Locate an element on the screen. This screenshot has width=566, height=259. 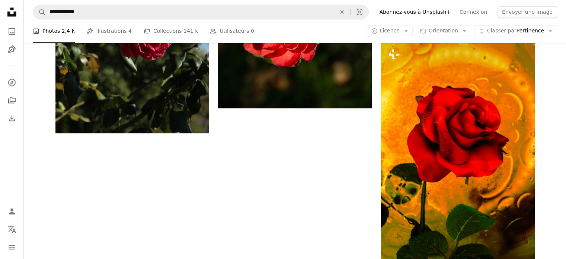
button: Classer parPertinence is located at coordinates (516, 31).